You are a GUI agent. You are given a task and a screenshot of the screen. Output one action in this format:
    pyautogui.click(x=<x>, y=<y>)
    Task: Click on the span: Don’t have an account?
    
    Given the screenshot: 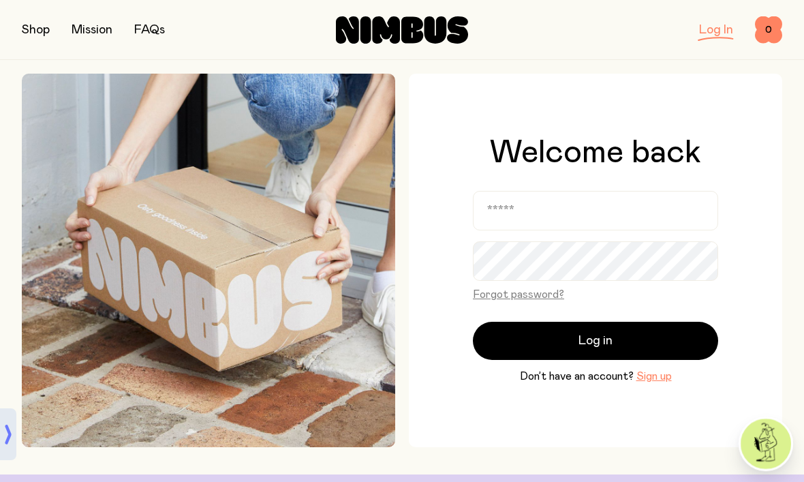 What is the action you would take?
    pyautogui.click(x=576, y=376)
    